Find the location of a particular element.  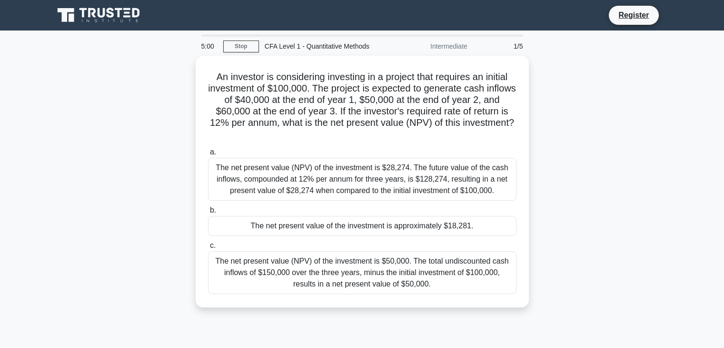

a: Stop is located at coordinates (241, 46).